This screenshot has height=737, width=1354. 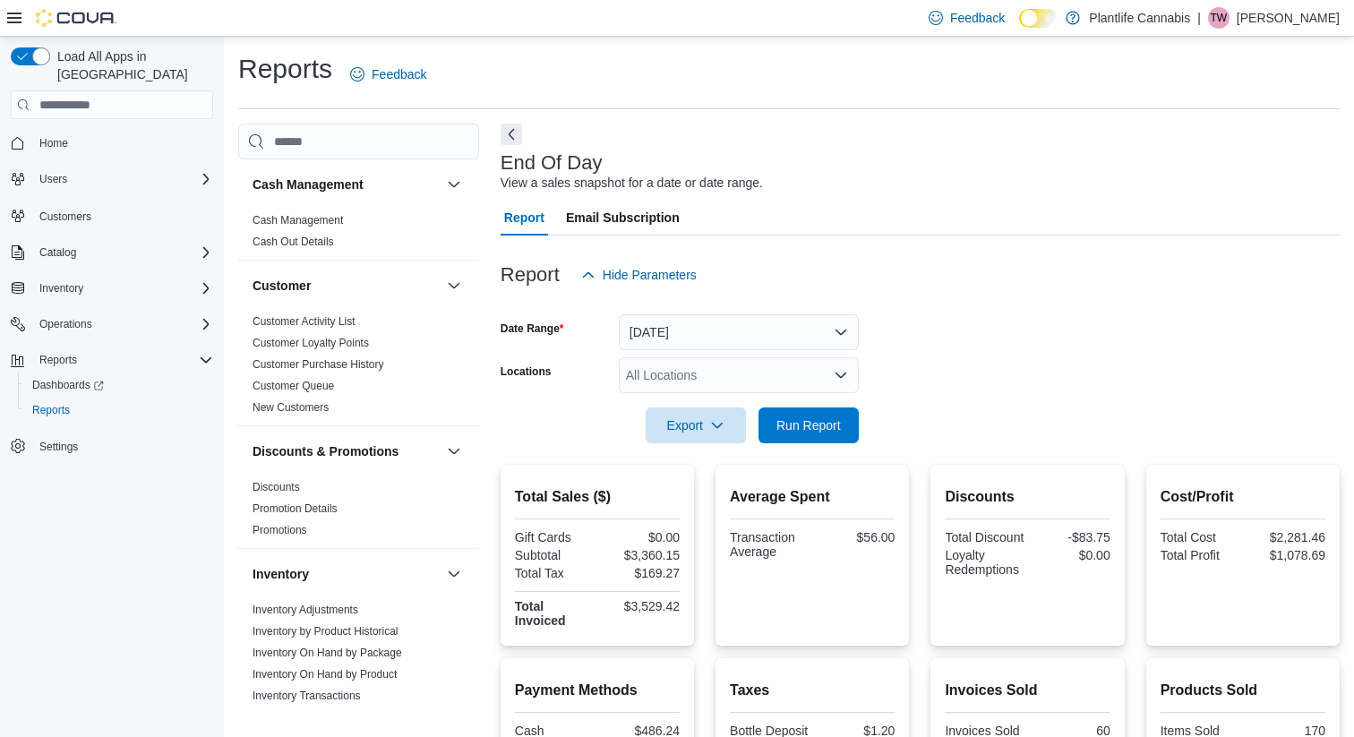 I want to click on strong: Total Invoiced, so click(x=540, y=614).